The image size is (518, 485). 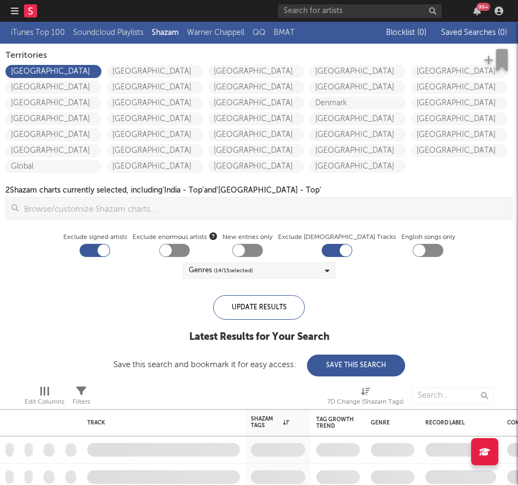 I want to click on input: Search for artists, so click(x=360, y=11).